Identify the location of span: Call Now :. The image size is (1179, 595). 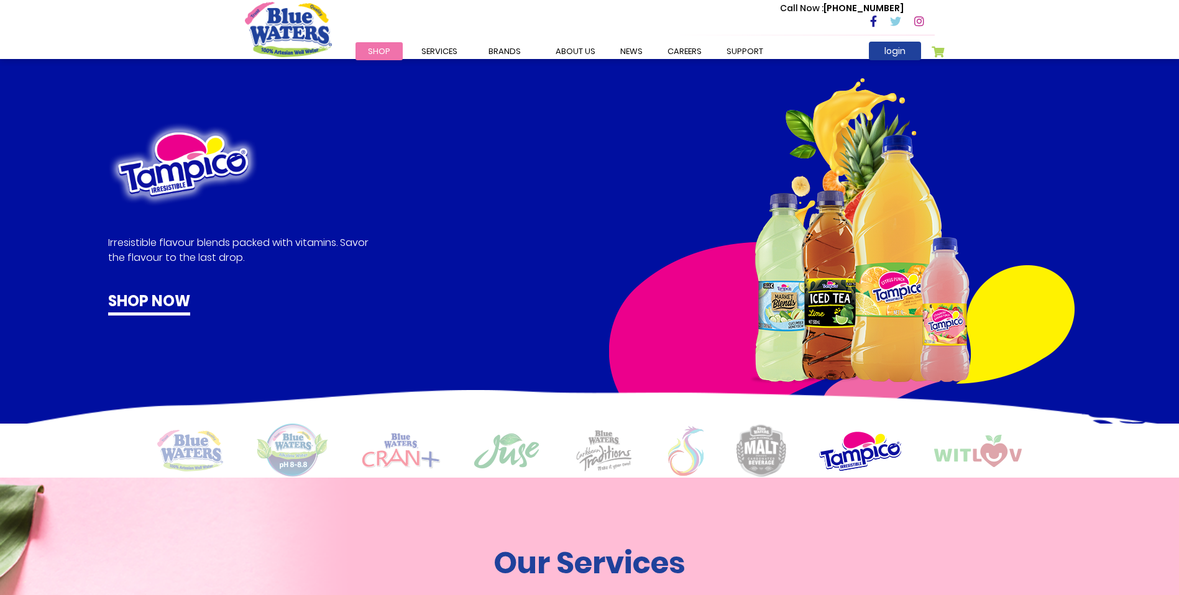
(802, 8).